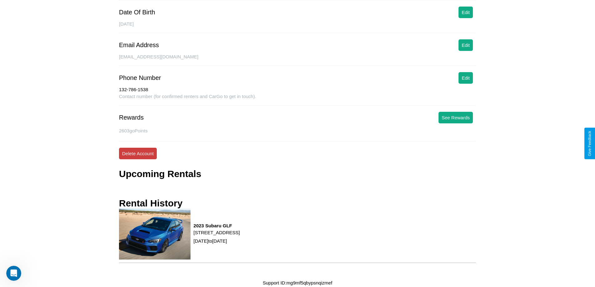 The width and height of the screenshot is (595, 287). What do you see at coordinates (138, 153) in the screenshot?
I see `button: Delete Account` at bounding box center [138, 153].